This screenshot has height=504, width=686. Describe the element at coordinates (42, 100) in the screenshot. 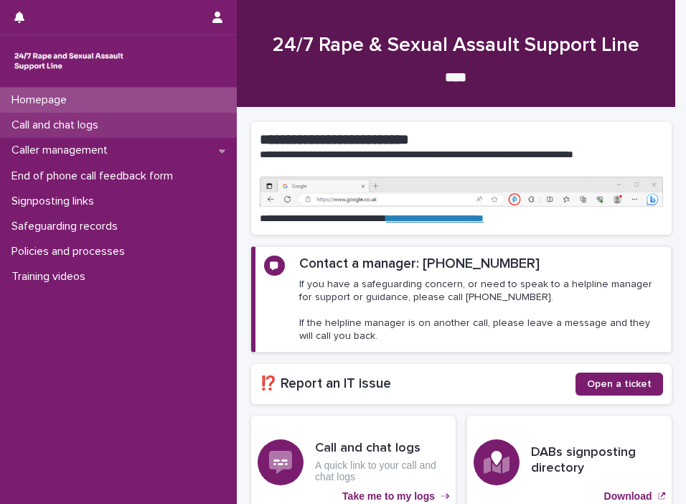

I see `p: Homepage` at that location.